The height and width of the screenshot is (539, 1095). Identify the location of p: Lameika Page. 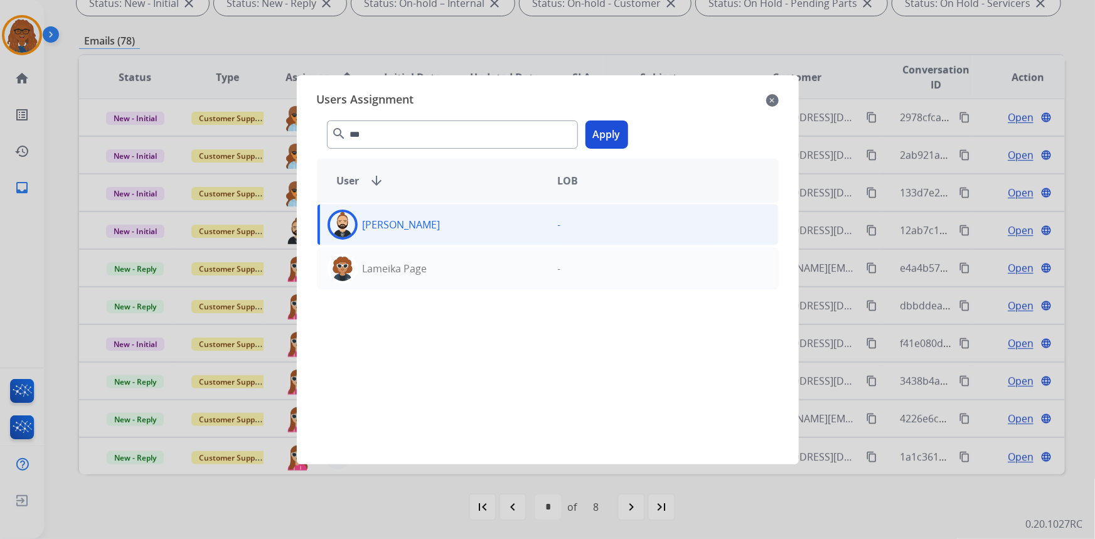
(395, 269).